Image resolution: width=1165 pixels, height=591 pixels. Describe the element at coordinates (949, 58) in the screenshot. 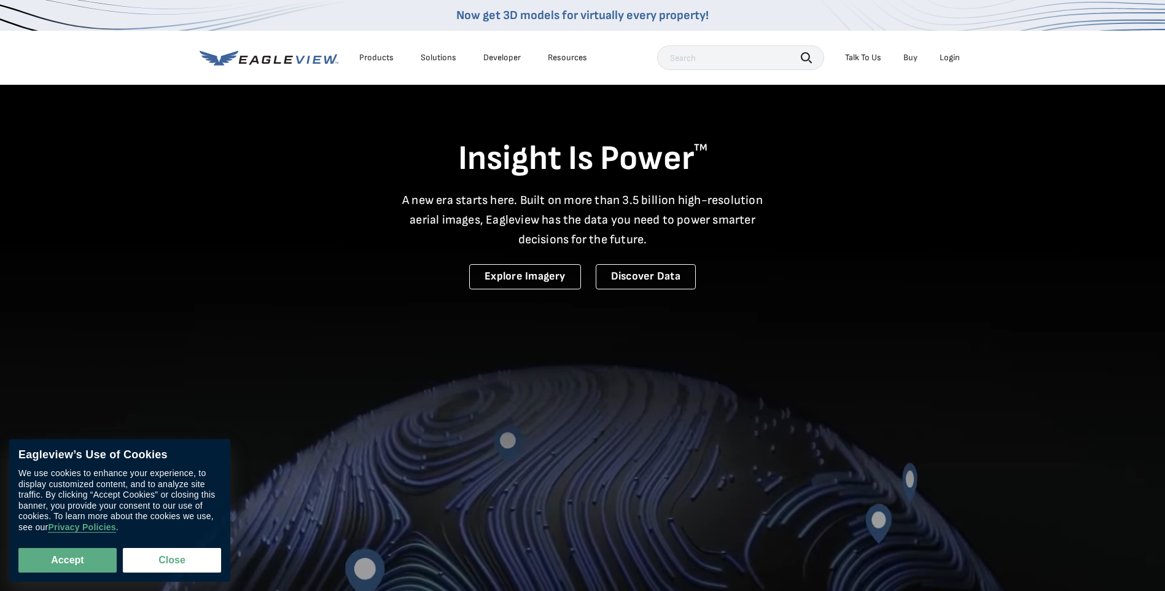

I see `div: Login` at that location.